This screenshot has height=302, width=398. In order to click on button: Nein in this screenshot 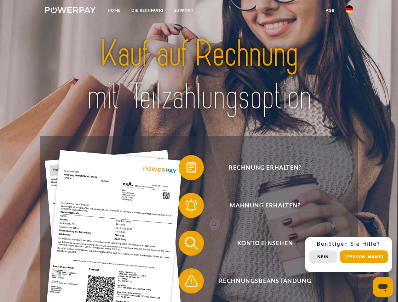, I will do `click(323, 257)`.